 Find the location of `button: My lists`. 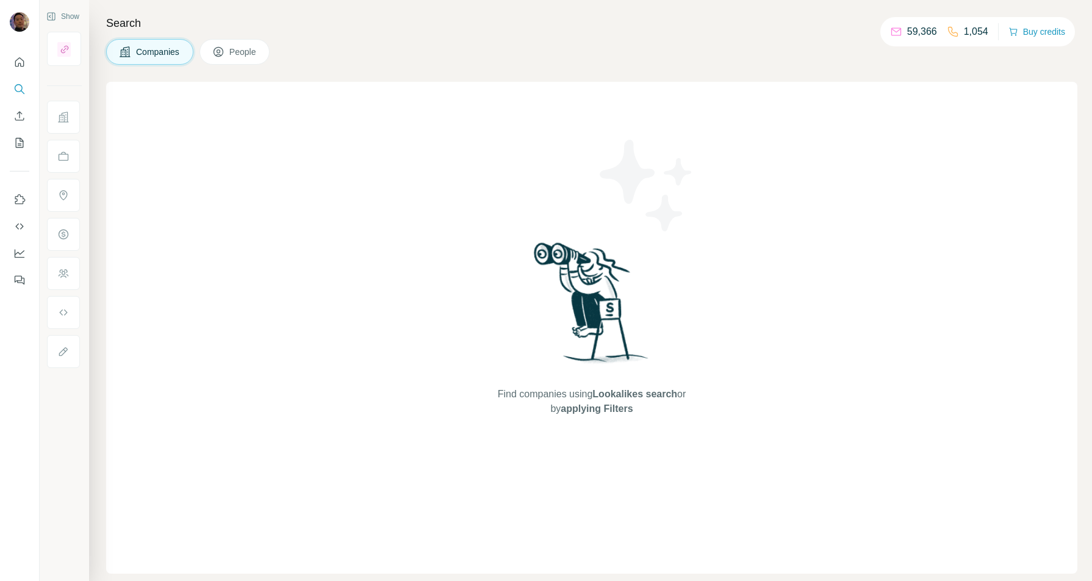

button: My lists is located at coordinates (20, 143).